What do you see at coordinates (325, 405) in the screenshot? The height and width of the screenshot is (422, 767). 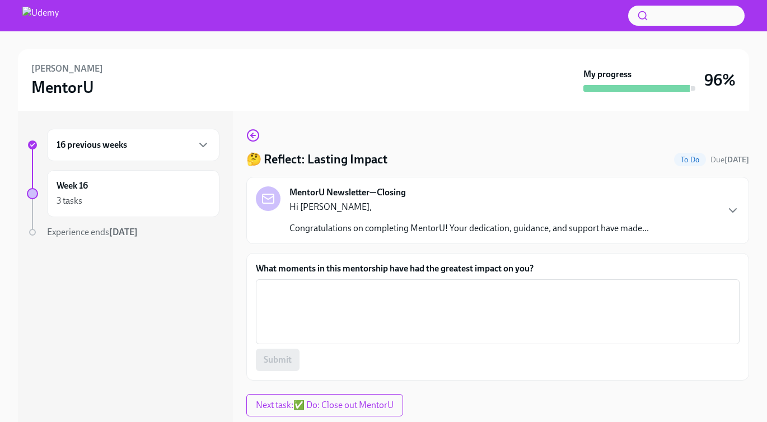 I see `span: Next task : ✅ Do: Close out MentorU` at bounding box center [325, 405].